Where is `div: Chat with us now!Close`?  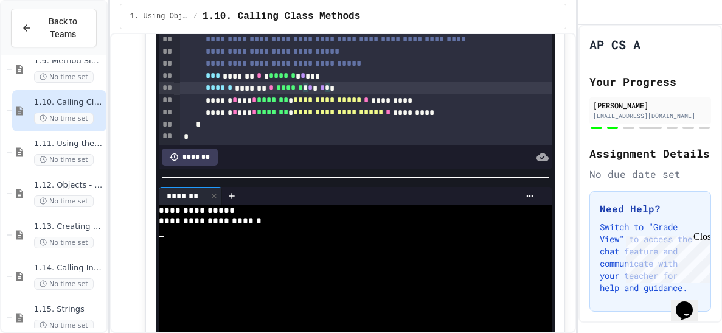
div: Chat with us now!Close is located at coordinates (44, 41).